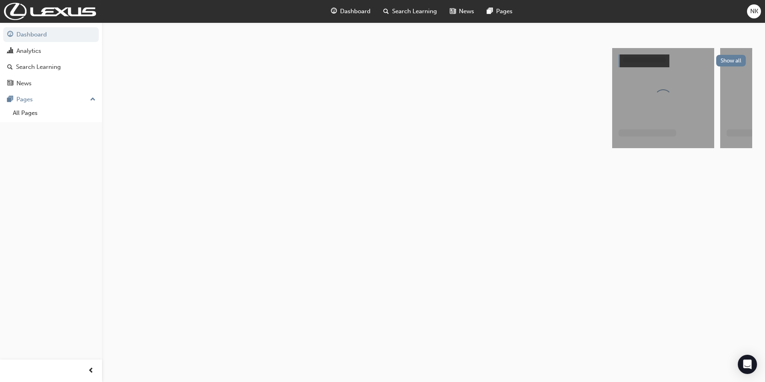 The height and width of the screenshot is (382, 765). What do you see at coordinates (51, 83) in the screenshot?
I see `a: News` at bounding box center [51, 83].